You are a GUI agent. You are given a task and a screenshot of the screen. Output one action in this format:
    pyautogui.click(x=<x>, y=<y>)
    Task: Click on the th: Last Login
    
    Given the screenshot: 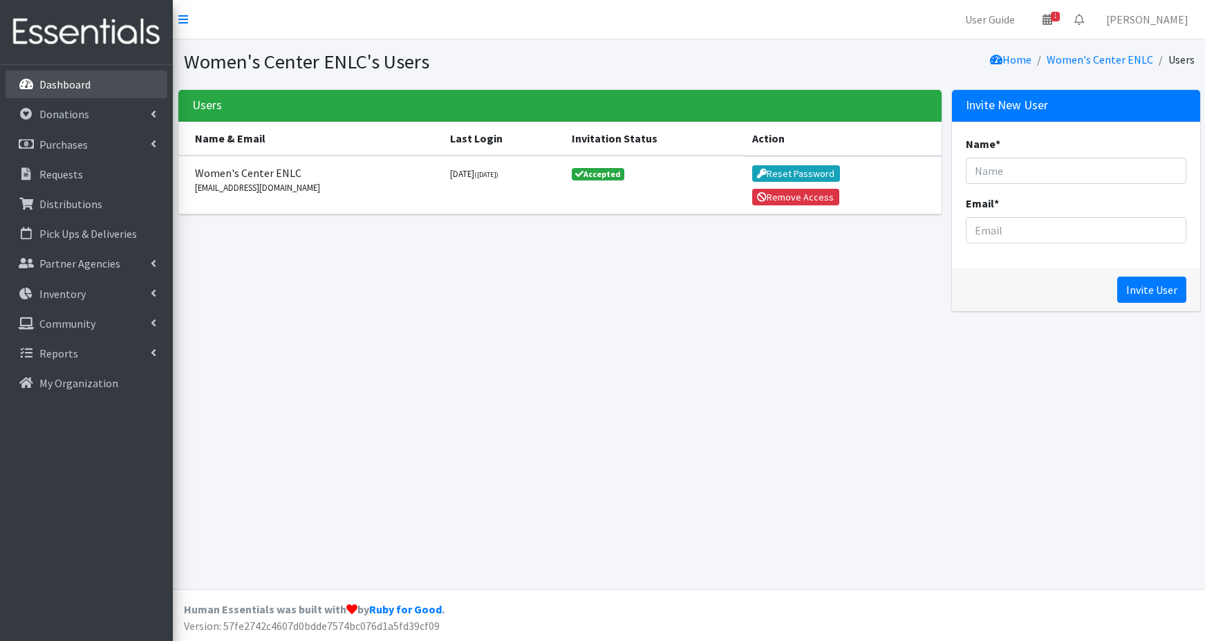 What is the action you would take?
    pyautogui.click(x=503, y=138)
    